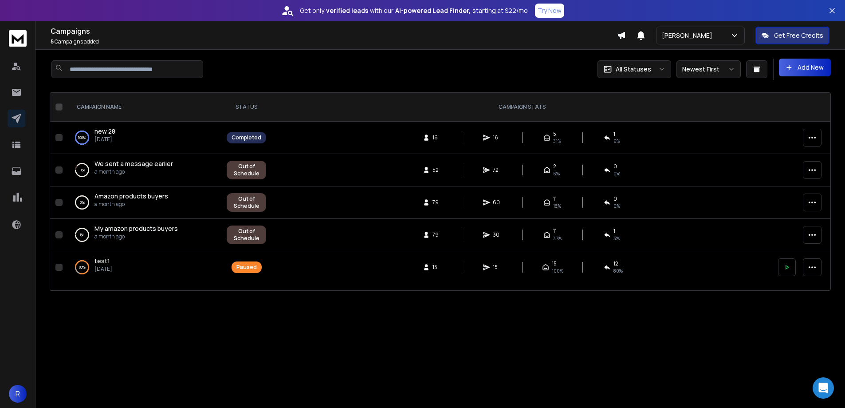 The image size is (845, 408). I want to click on span: new 28, so click(105, 131).